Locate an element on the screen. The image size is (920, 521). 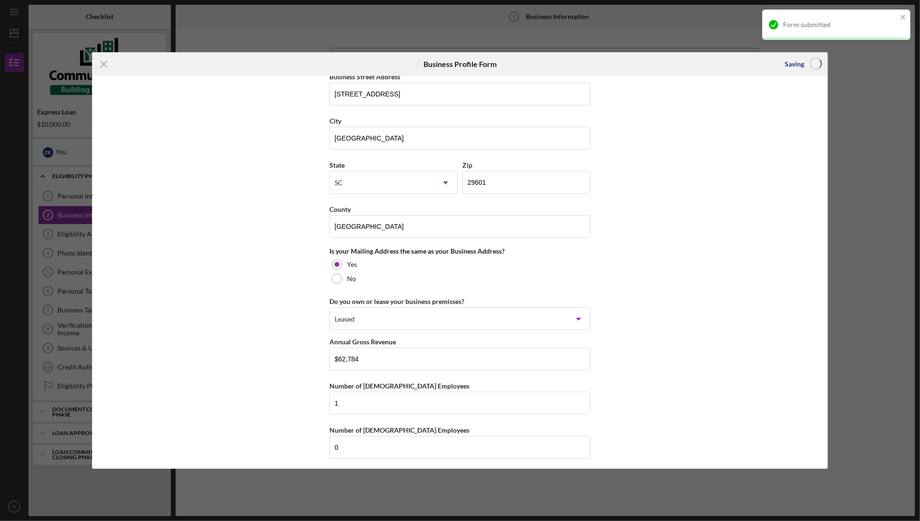
label: Business Street Address is located at coordinates (365, 76).